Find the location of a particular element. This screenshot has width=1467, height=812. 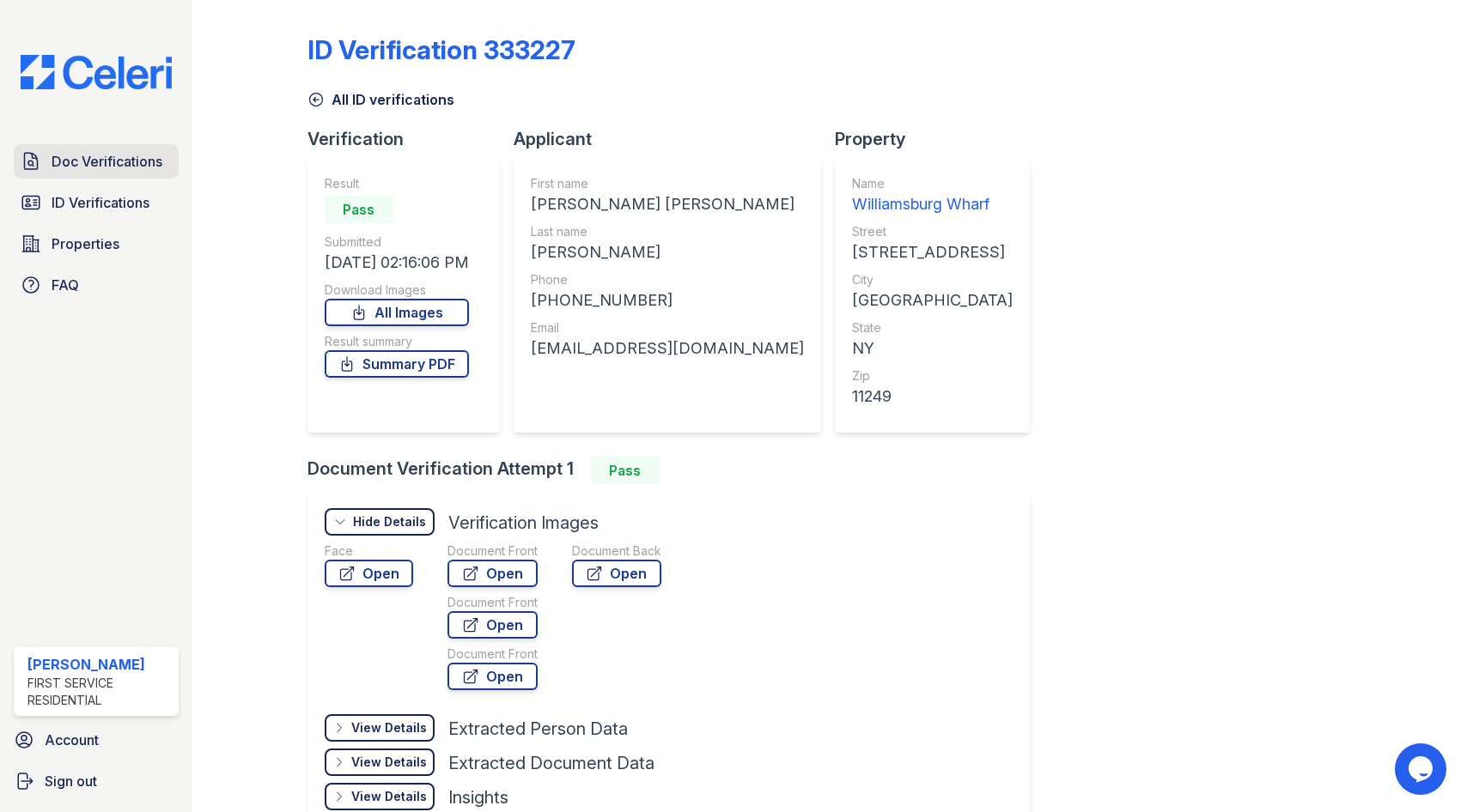

div: Name is located at coordinates (932, 183).